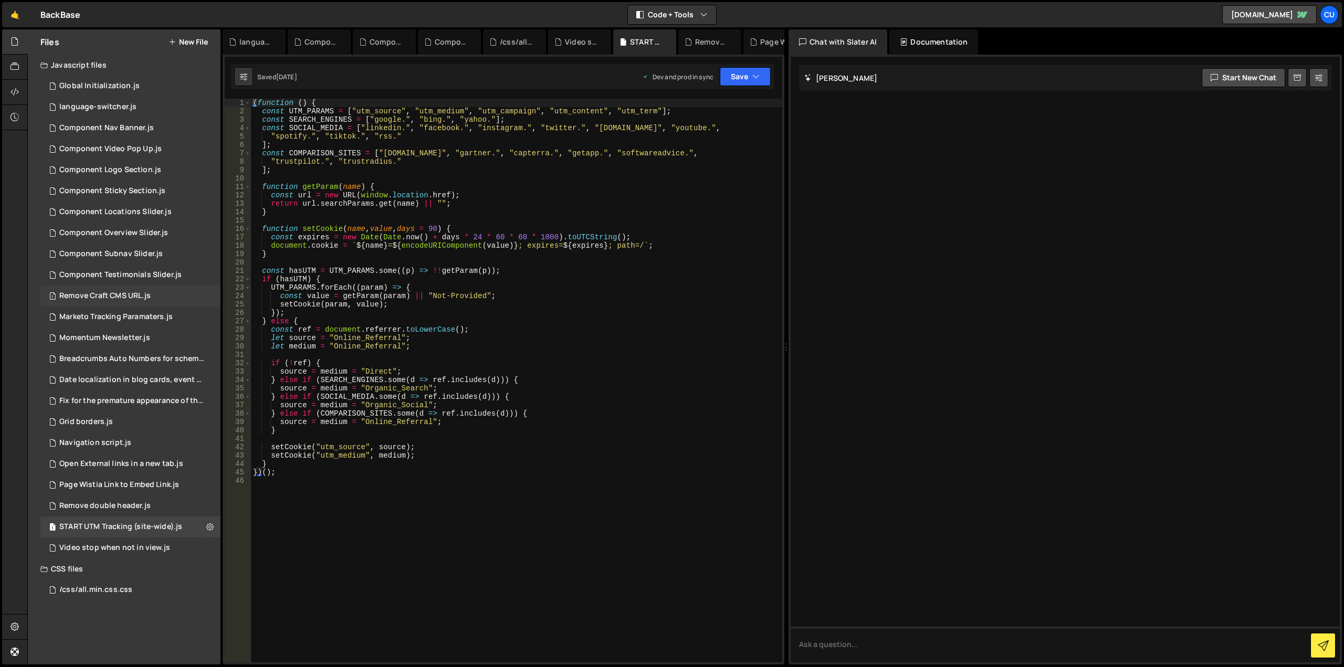 This screenshot has height=667, width=1344. What do you see at coordinates (238, 271) in the screenshot?
I see `div: 21` at bounding box center [238, 271].